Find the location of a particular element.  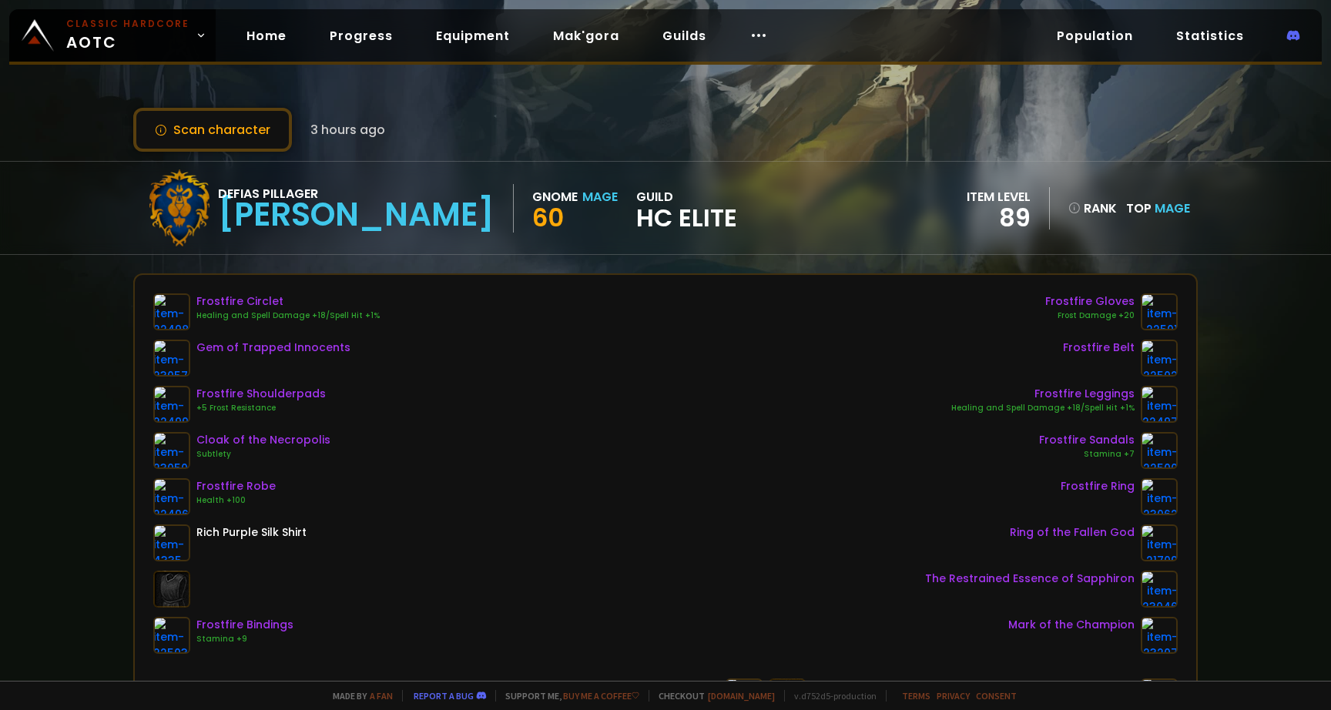

div: Gnome is located at coordinates (555, 196).